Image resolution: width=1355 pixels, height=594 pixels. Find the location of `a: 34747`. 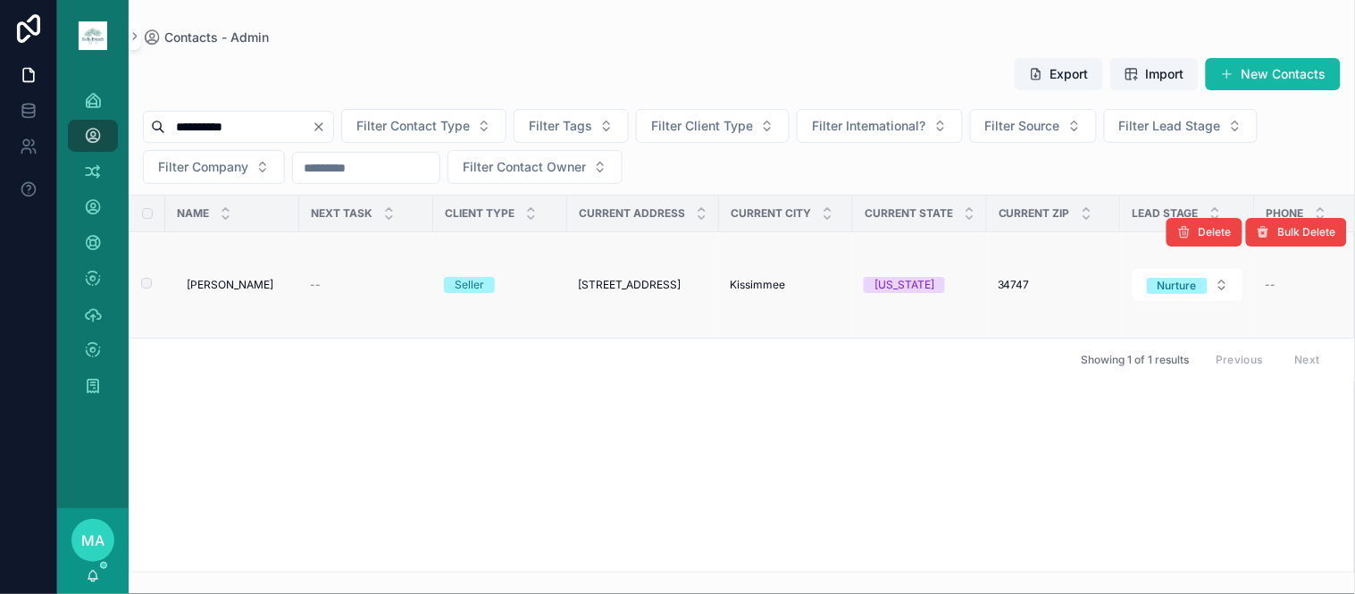

a: 34747 is located at coordinates (1054, 285).